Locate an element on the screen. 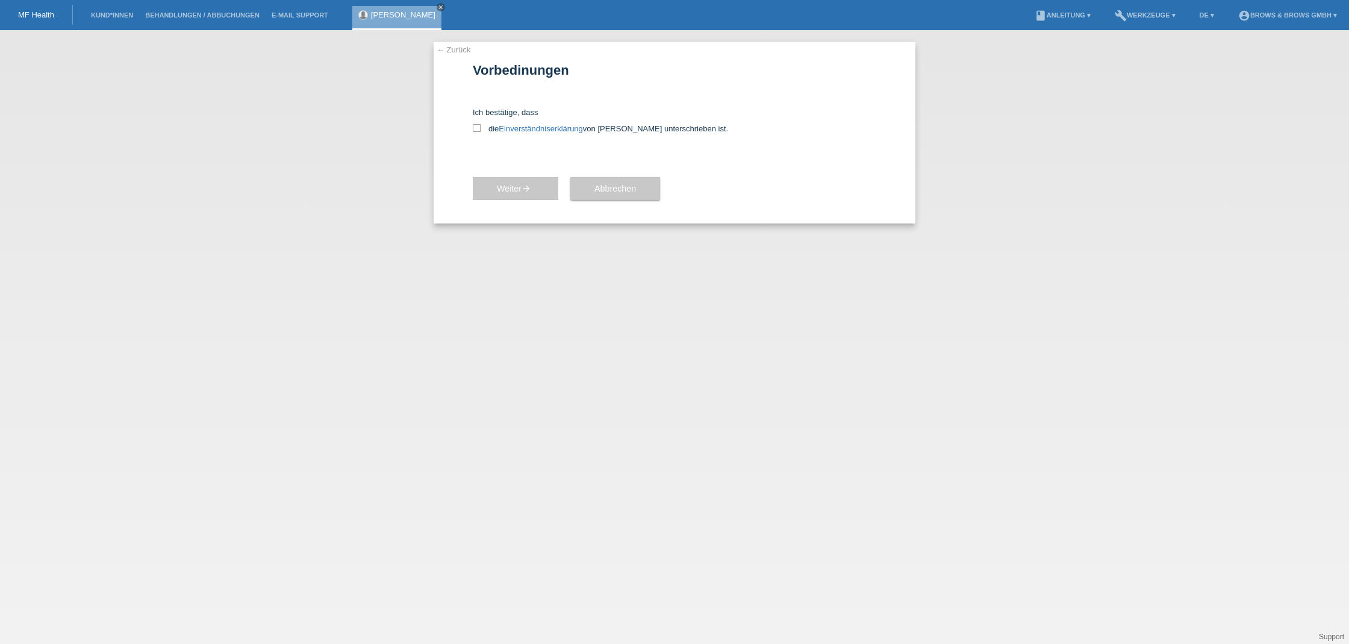 The image size is (1349, 644). i: book is located at coordinates (1041, 16).